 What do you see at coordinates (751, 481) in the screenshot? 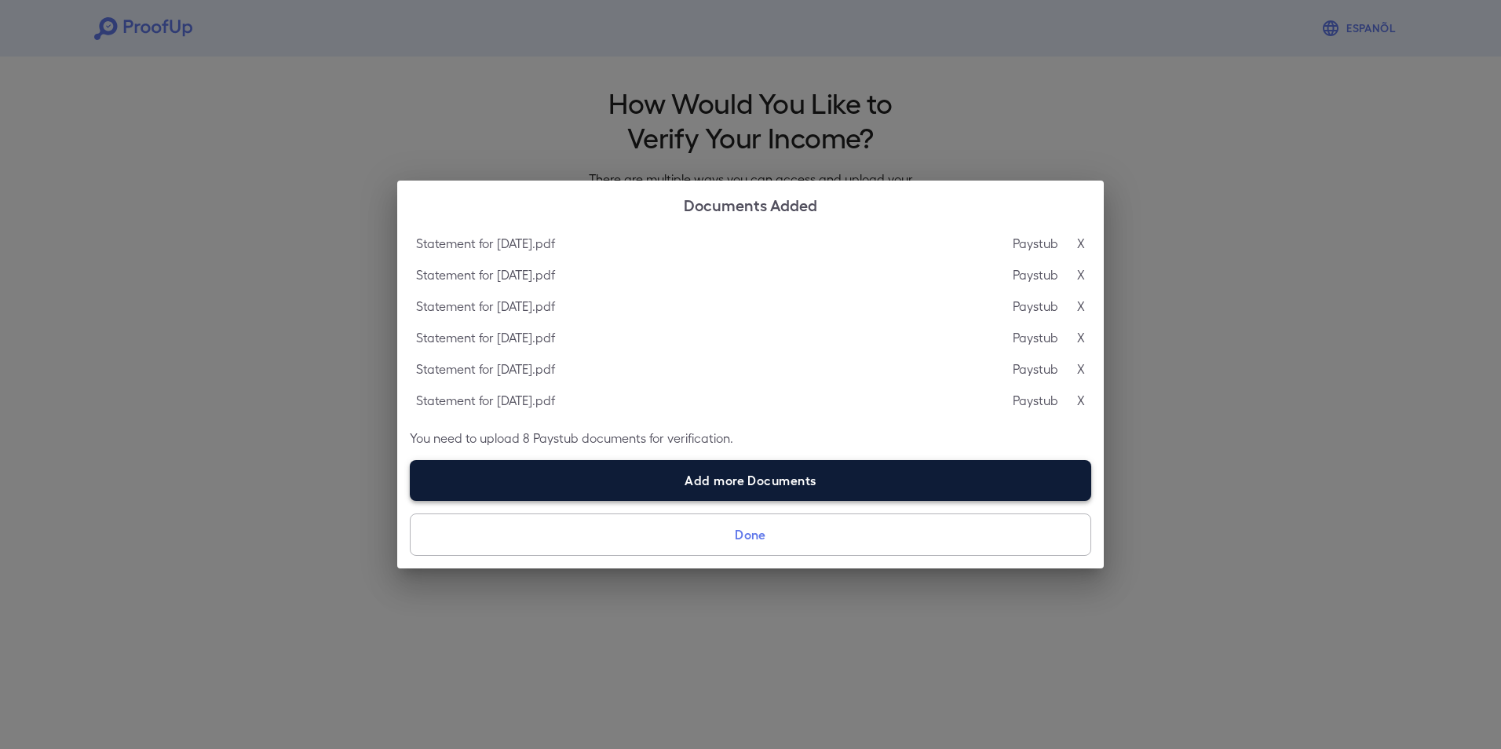
I see `label: Add more Documents` at bounding box center [751, 481].